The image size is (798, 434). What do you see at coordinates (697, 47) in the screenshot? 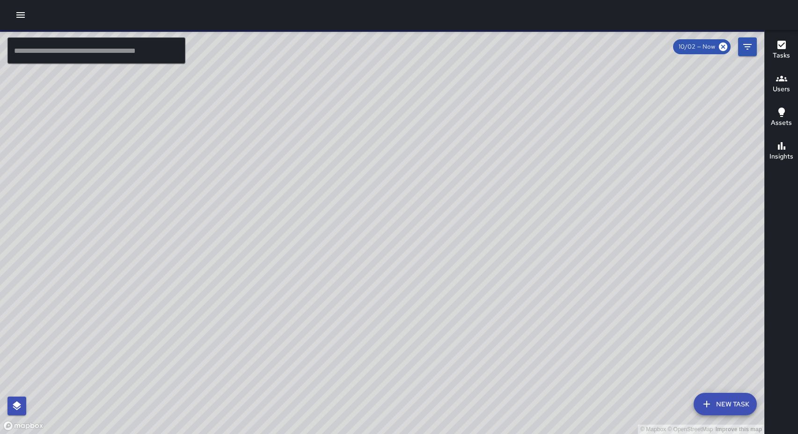
I see `span: 10/02 — Now` at bounding box center [697, 47].